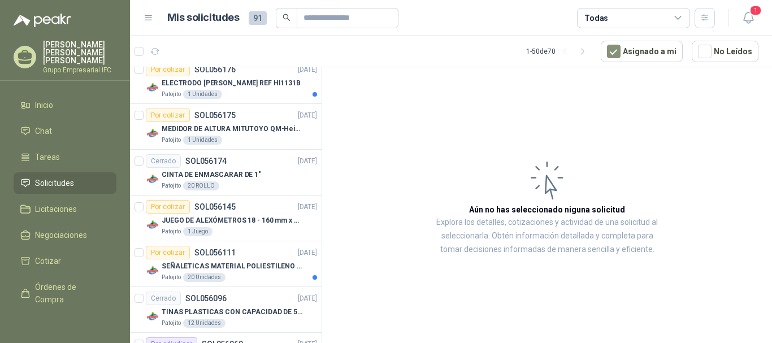 The width and height of the screenshot is (772, 343). I want to click on a: Inicio, so click(65, 105).